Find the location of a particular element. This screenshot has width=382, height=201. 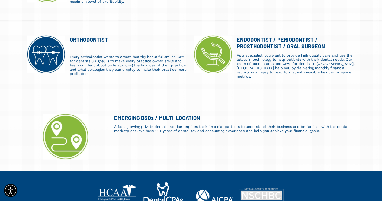

div: ENDODONTIST / PERIODONTIST / PROSTHODONTIST / ORAL SURGEON is located at coordinates (296, 43).